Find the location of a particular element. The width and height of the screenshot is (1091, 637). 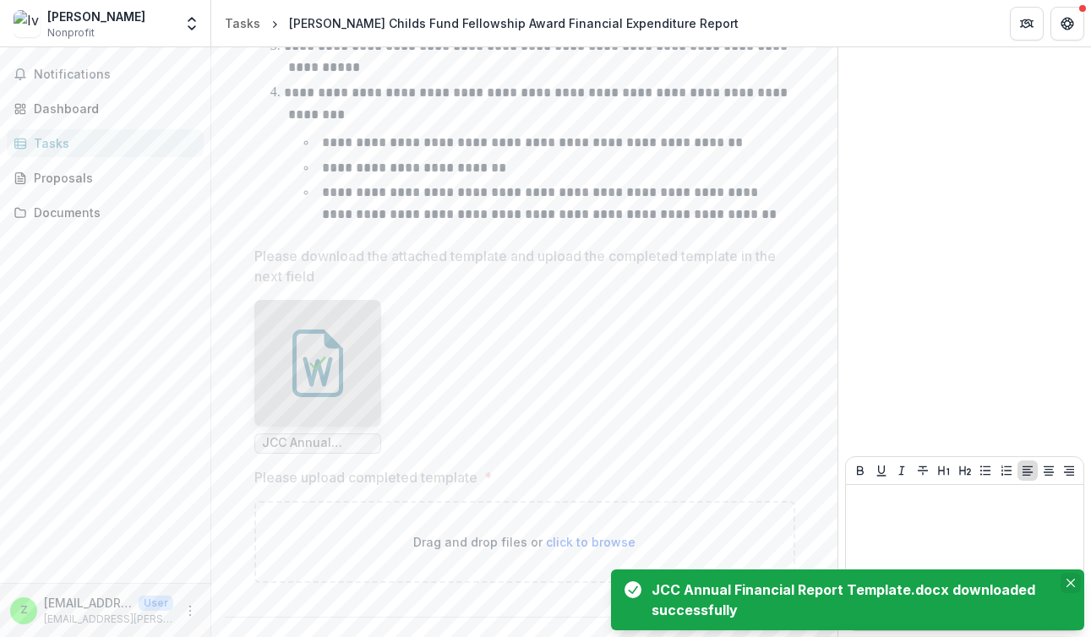

div: JCC Annual Financial Report Template.docx downloaded successfully is located at coordinates (851, 600).